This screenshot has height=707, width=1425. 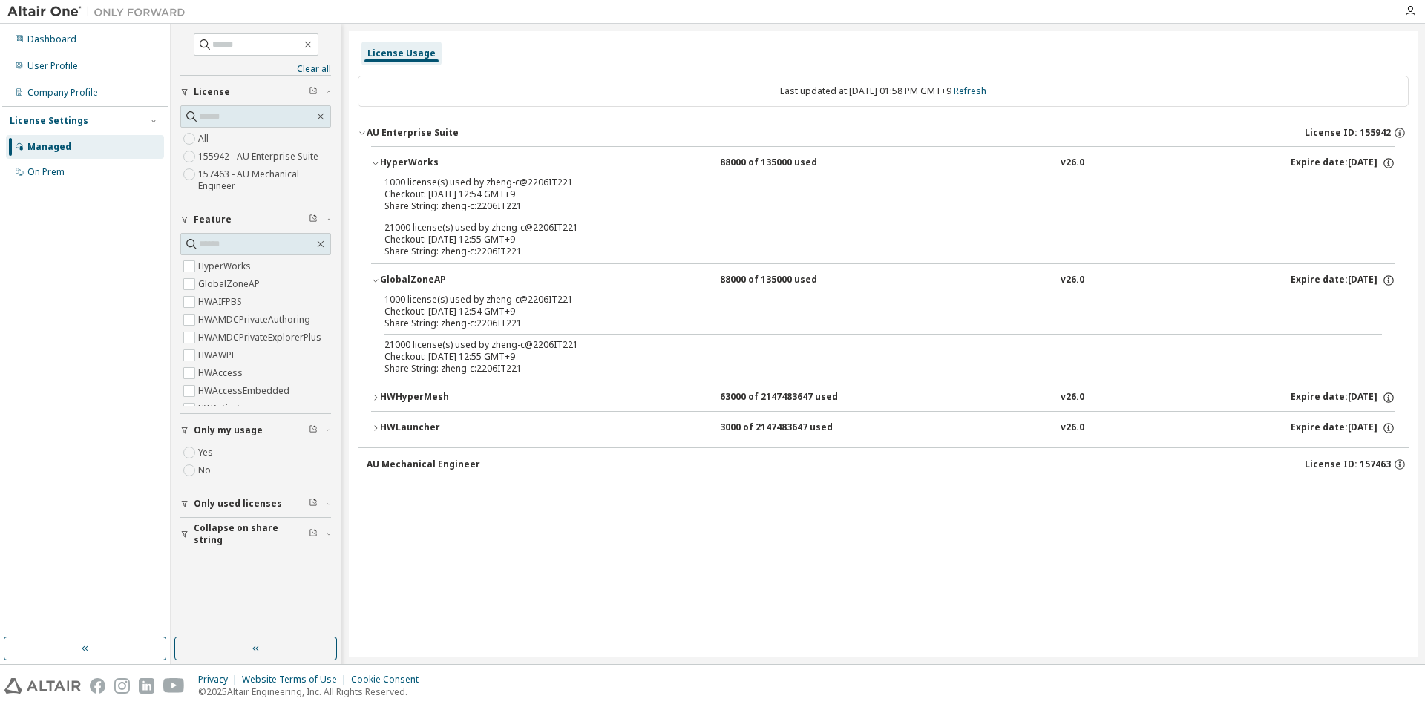 What do you see at coordinates (97, 686) in the screenshot?
I see `img: facebook.svg` at bounding box center [97, 686].